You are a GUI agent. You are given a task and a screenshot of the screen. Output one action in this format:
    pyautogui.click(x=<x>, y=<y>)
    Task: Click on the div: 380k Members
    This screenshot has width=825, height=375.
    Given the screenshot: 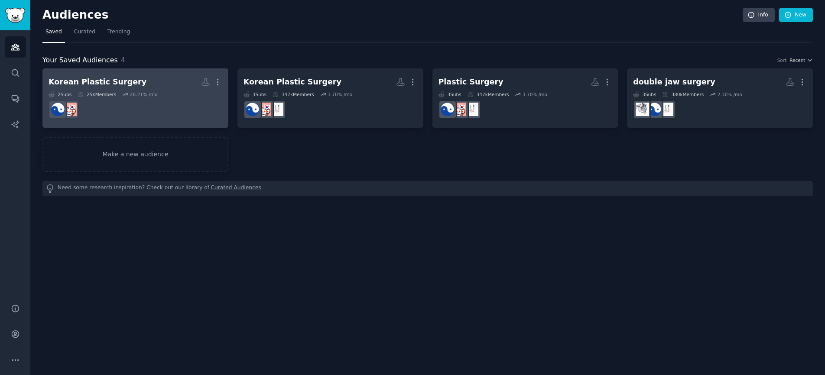 What is the action you would take?
    pyautogui.click(x=683, y=94)
    